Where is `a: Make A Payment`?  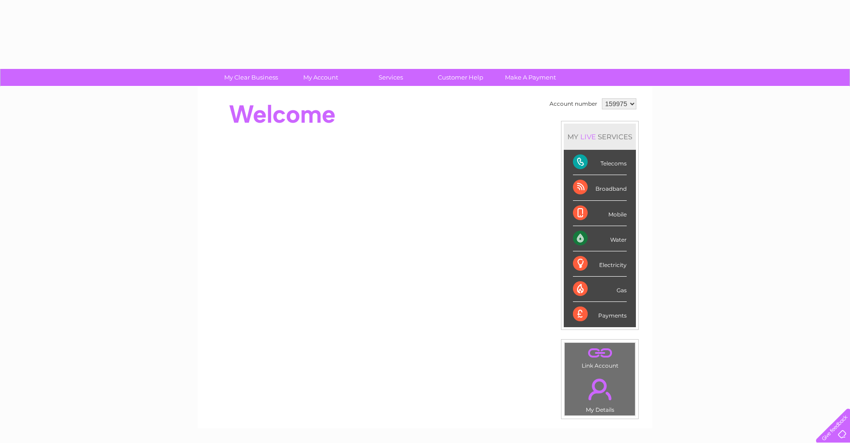 a: Make A Payment is located at coordinates (530, 77).